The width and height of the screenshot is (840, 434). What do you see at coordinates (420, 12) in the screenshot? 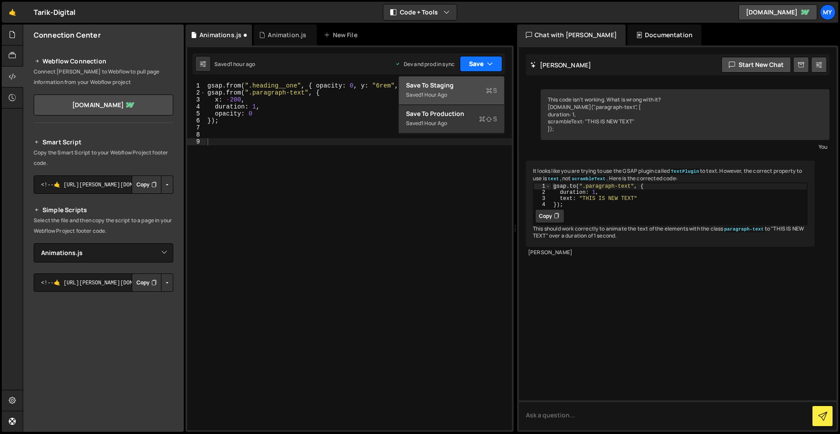
I see `button: Code + Tools` at bounding box center [420, 12].